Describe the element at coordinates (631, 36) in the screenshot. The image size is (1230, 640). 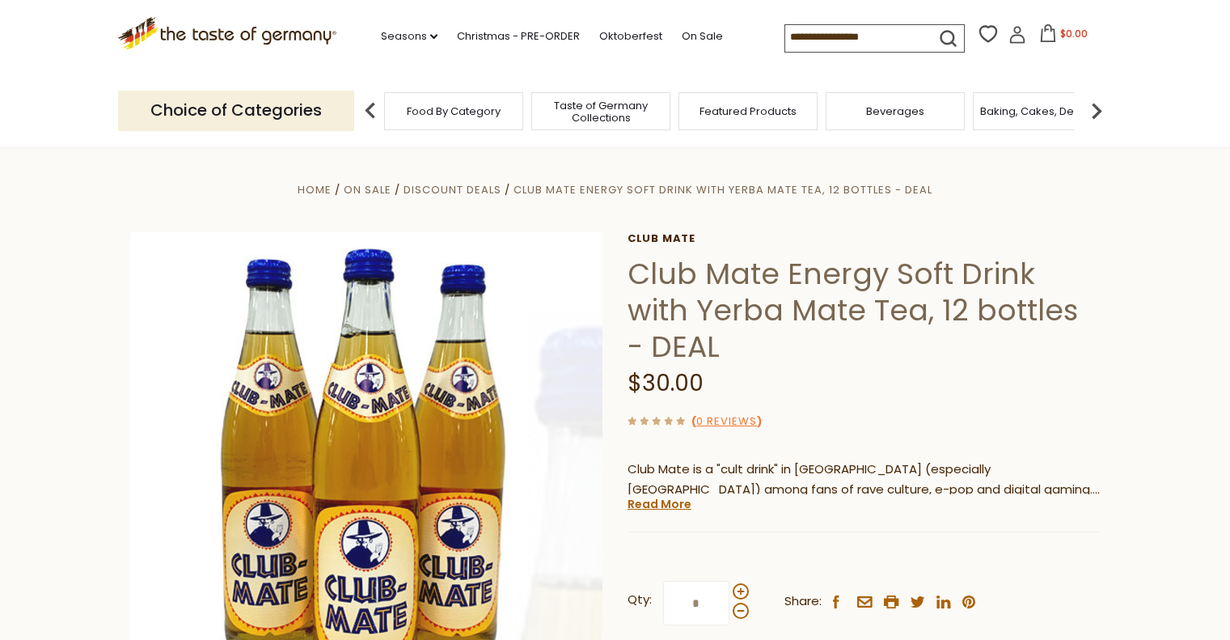
I see `a: Oktoberfest` at that location.